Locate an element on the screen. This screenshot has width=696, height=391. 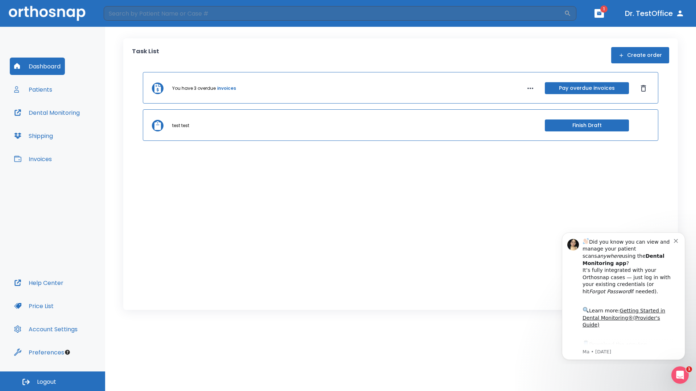
div: Message content is located at coordinates (77, 66).